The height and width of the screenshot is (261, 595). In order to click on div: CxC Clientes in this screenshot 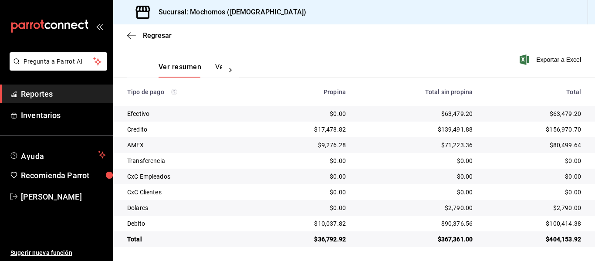, I will do `click(189, 192)`.